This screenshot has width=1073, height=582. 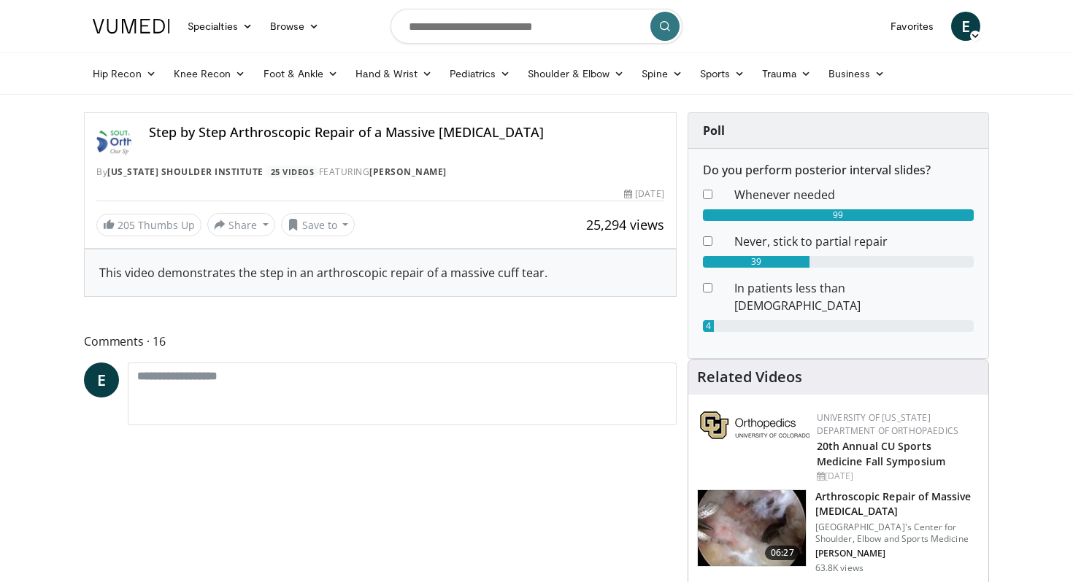 What do you see at coordinates (209, 74) in the screenshot?
I see `a: Knee Recon` at bounding box center [209, 74].